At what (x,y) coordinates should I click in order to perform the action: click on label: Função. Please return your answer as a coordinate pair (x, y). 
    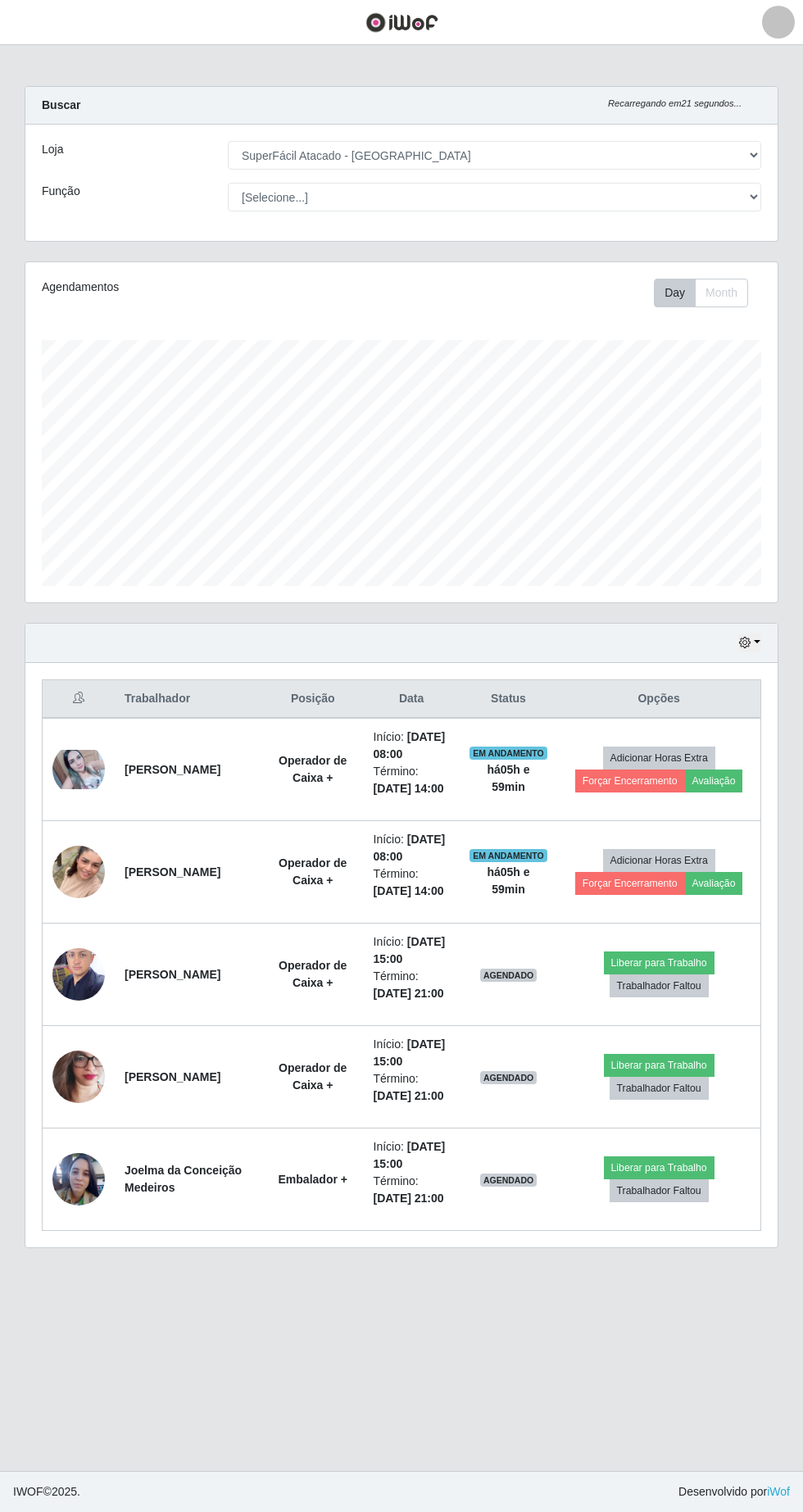
    Looking at the image, I should click on (60, 191).